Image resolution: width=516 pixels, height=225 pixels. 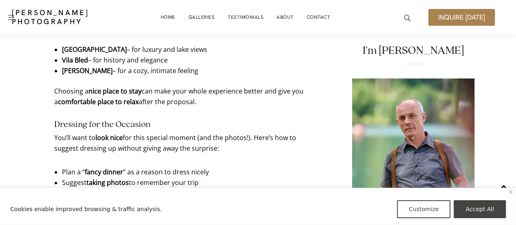 I want to click on li: – for history and elegance, so click(x=181, y=60).